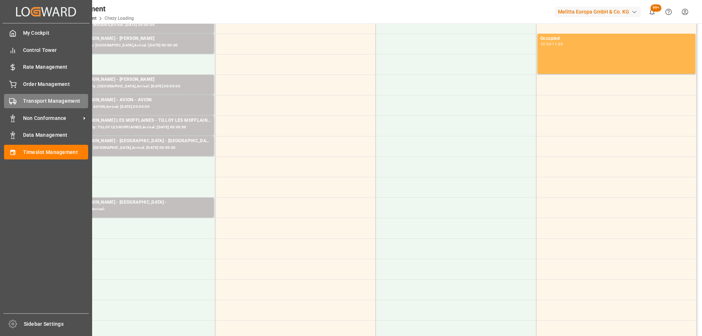 This screenshot has width=702, height=336. What do you see at coordinates (56, 84) in the screenshot?
I see `span: Order Management` at bounding box center [56, 84].